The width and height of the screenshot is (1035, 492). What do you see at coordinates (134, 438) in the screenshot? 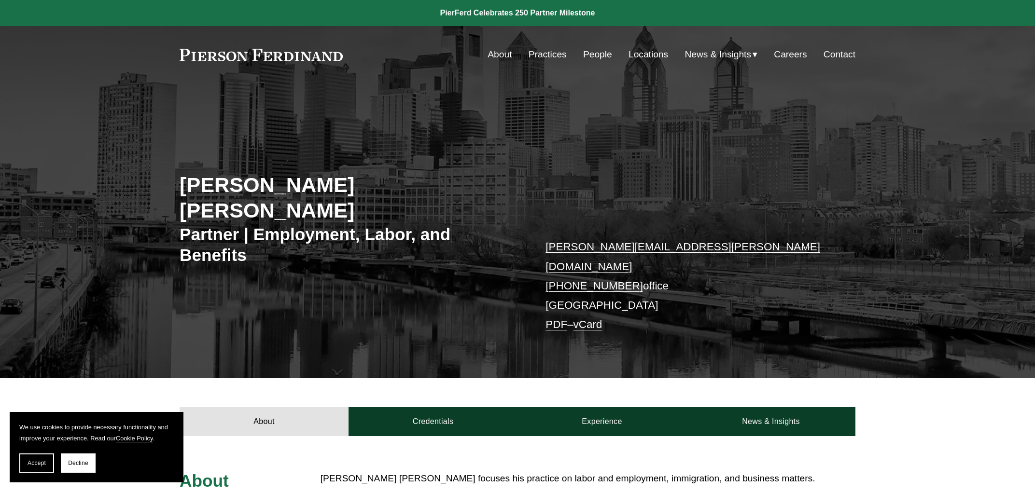
I see `a: Cookie Policy` at bounding box center [134, 438].